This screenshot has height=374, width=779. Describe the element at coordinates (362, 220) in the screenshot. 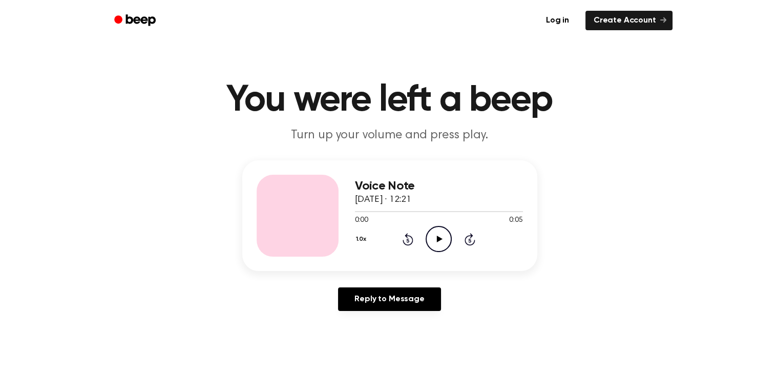

I see `span: 0:00` at that location.